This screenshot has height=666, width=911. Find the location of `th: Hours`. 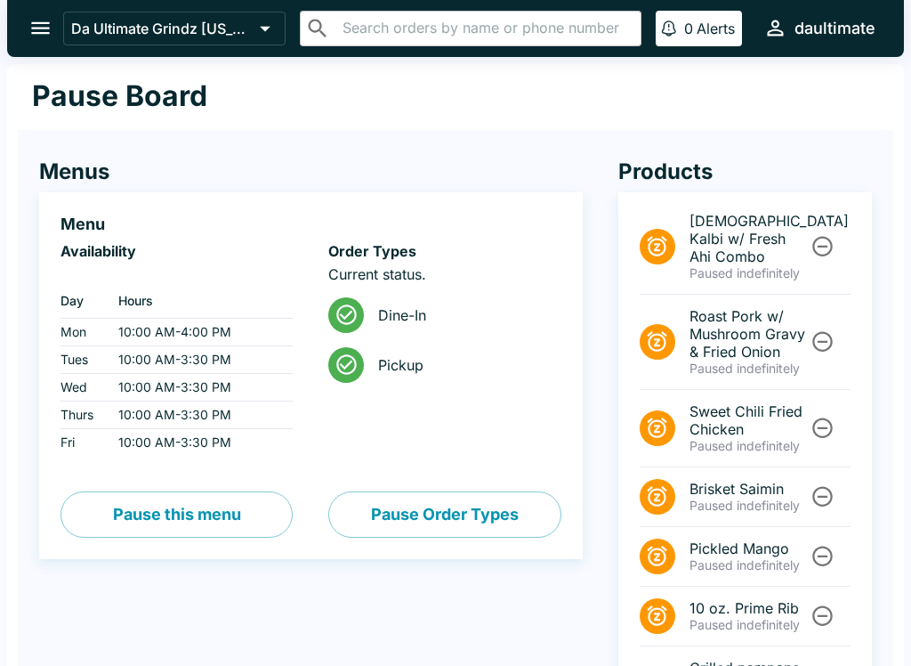

th: Hours is located at coordinates (198, 301).